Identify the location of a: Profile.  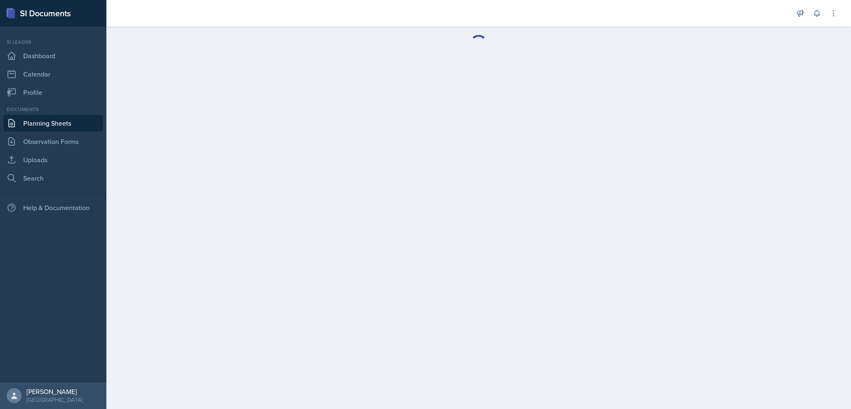
(53, 92).